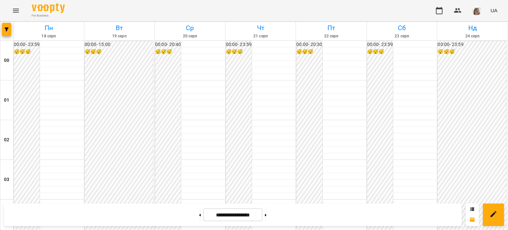 This screenshot has width=508, height=230. What do you see at coordinates (168, 45) in the screenshot?
I see `h6: 00:00 - 20:40` at bounding box center [168, 45].